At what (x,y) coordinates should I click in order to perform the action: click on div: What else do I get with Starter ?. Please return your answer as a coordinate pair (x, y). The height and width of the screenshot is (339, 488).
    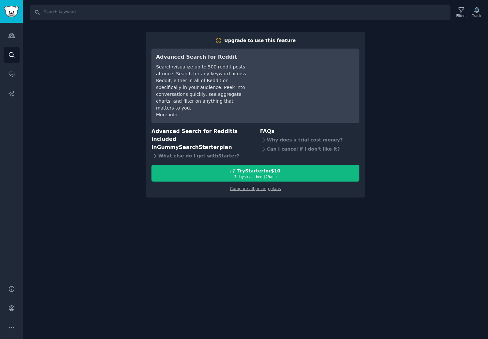
    Looking at the image, I should click on (201, 156).